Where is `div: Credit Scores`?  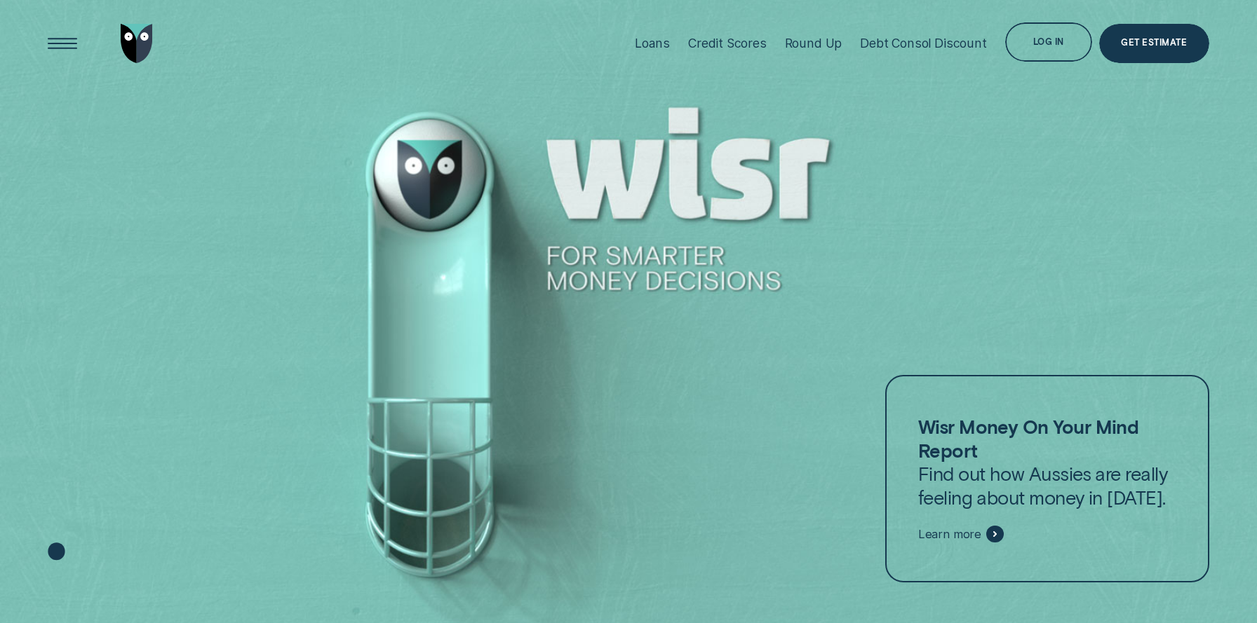
div: Credit Scores is located at coordinates (727, 43).